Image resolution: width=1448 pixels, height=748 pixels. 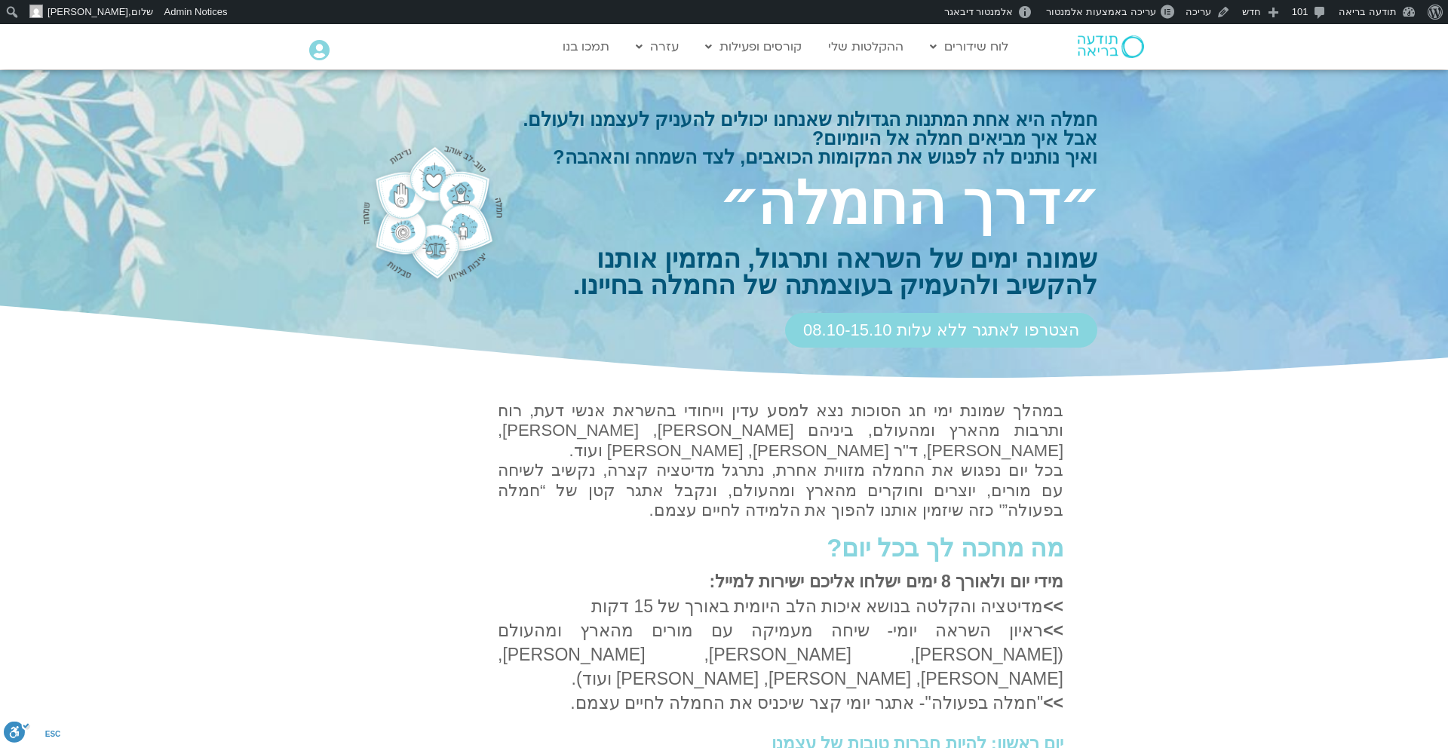 What do you see at coordinates (806, 271) in the screenshot?
I see `h1: שמונה ימים של השראה ותרגול, המזמין אותנו להקשיב ולהעמיק בעוצמתה של החמלה בחיינו.` at bounding box center [806, 271].